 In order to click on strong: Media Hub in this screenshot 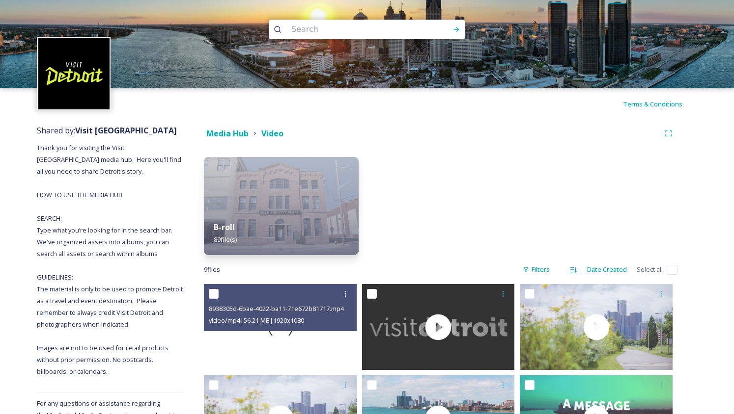, I will do `click(227, 134)`.